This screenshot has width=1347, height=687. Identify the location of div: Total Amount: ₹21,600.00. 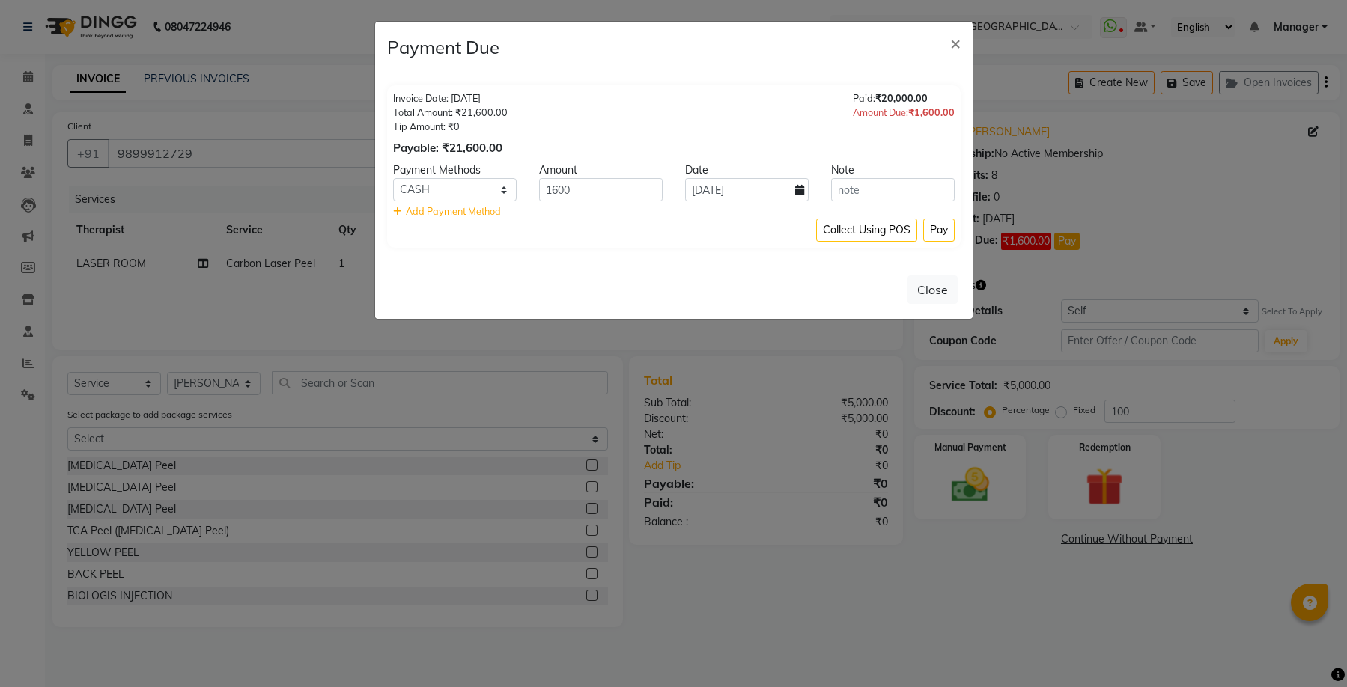
(450, 112).